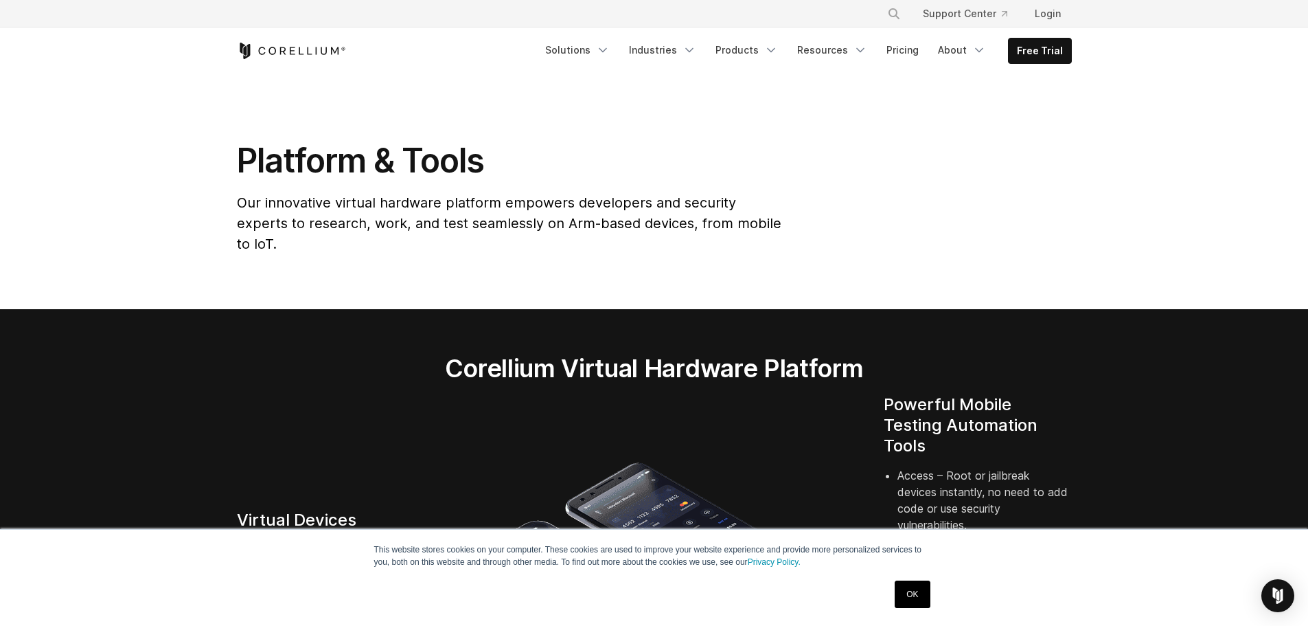 The height and width of the screenshot is (626, 1308). Describe the element at coordinates (663, 50) in the screenshot. I see `a: Industries` at that location.